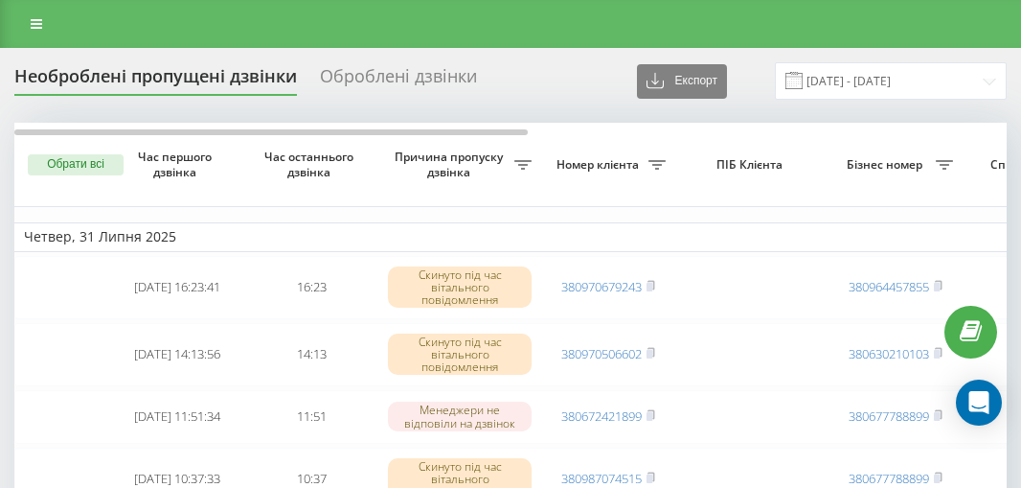 The height and width of the screenshot is (488, 1021). Describe the element at coordinates (155, 80) in the screenshot. I see `div: Необроблені пропущені дзвінки` at that location.